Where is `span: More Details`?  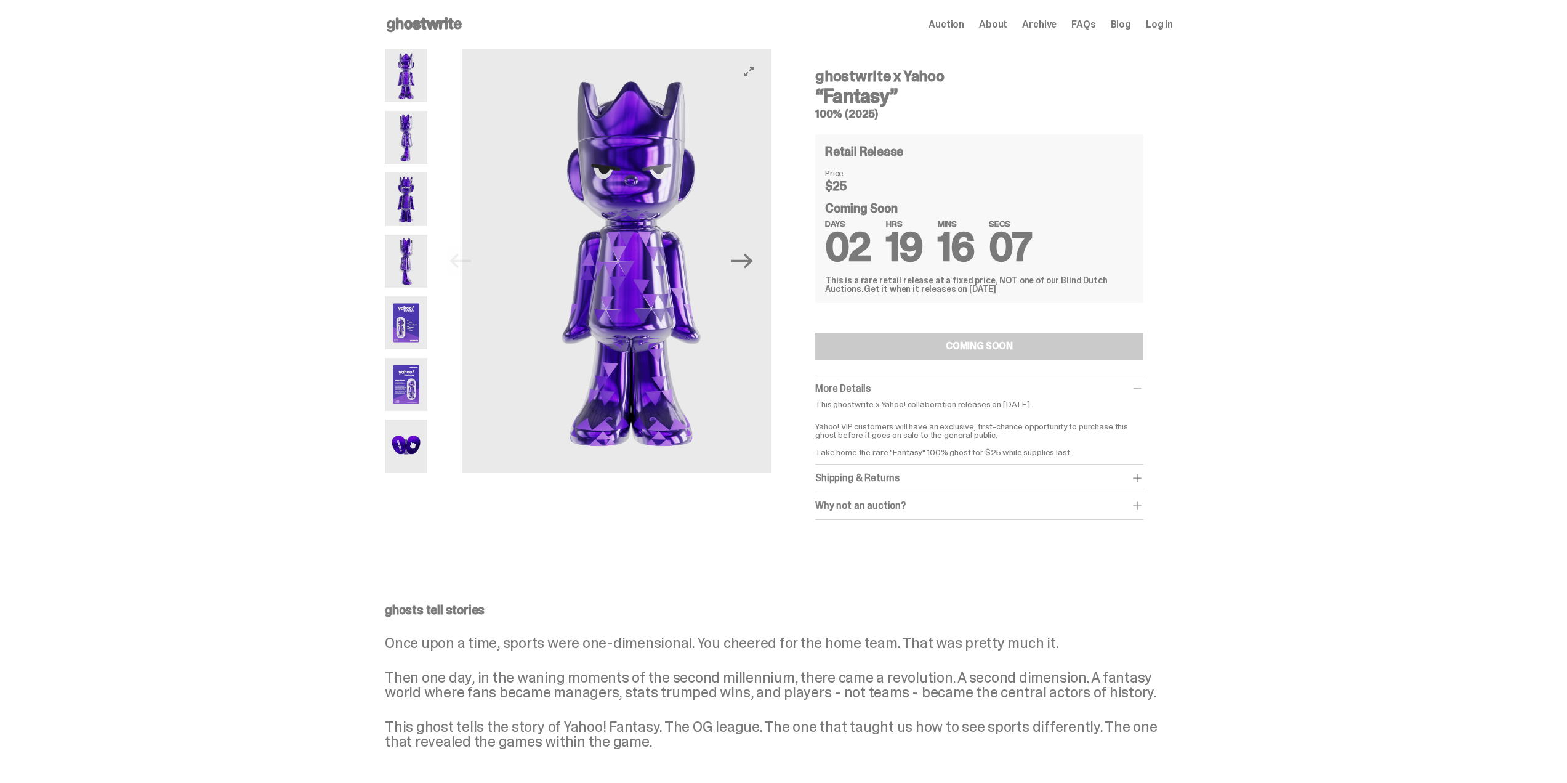 span: More Details is located at coordinates (843, 388).